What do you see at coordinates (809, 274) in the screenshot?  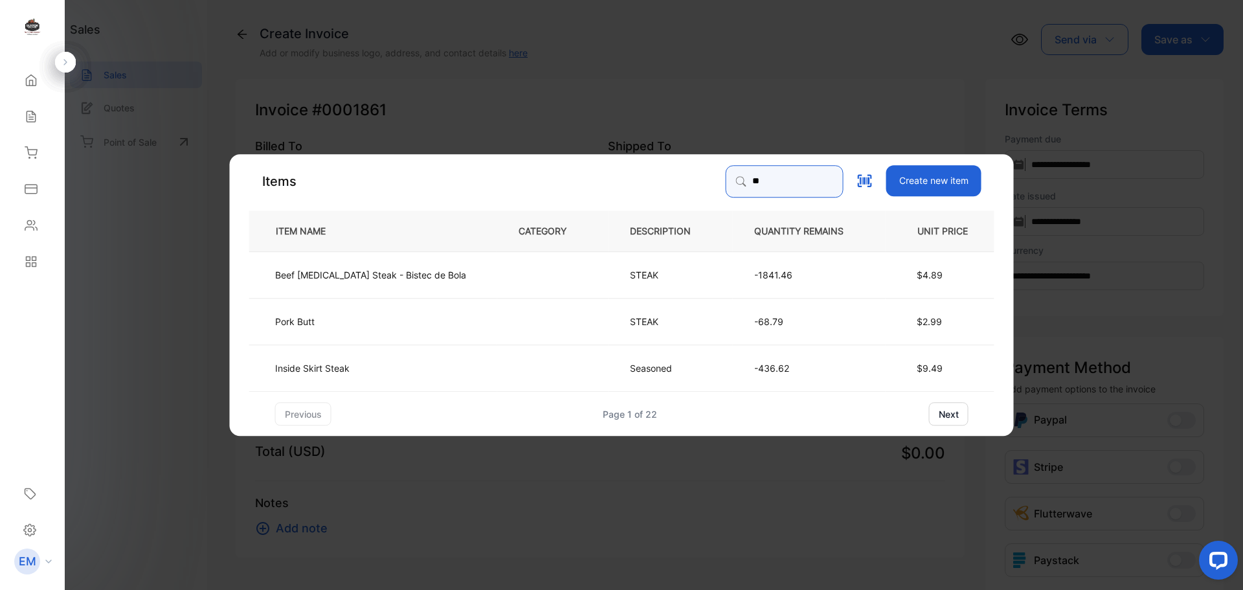 I see `p: -1841.46` at bounding box center [809, 274].